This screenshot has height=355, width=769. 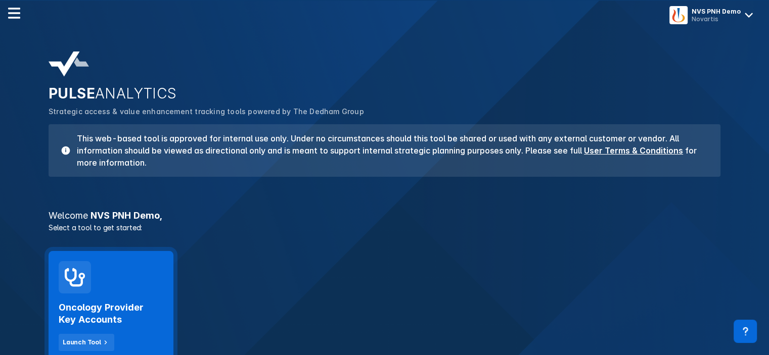 I want to click on p: Strategic access & value enhancement tracking tools powered by The Dedham Group, so click(x=384, y=112).